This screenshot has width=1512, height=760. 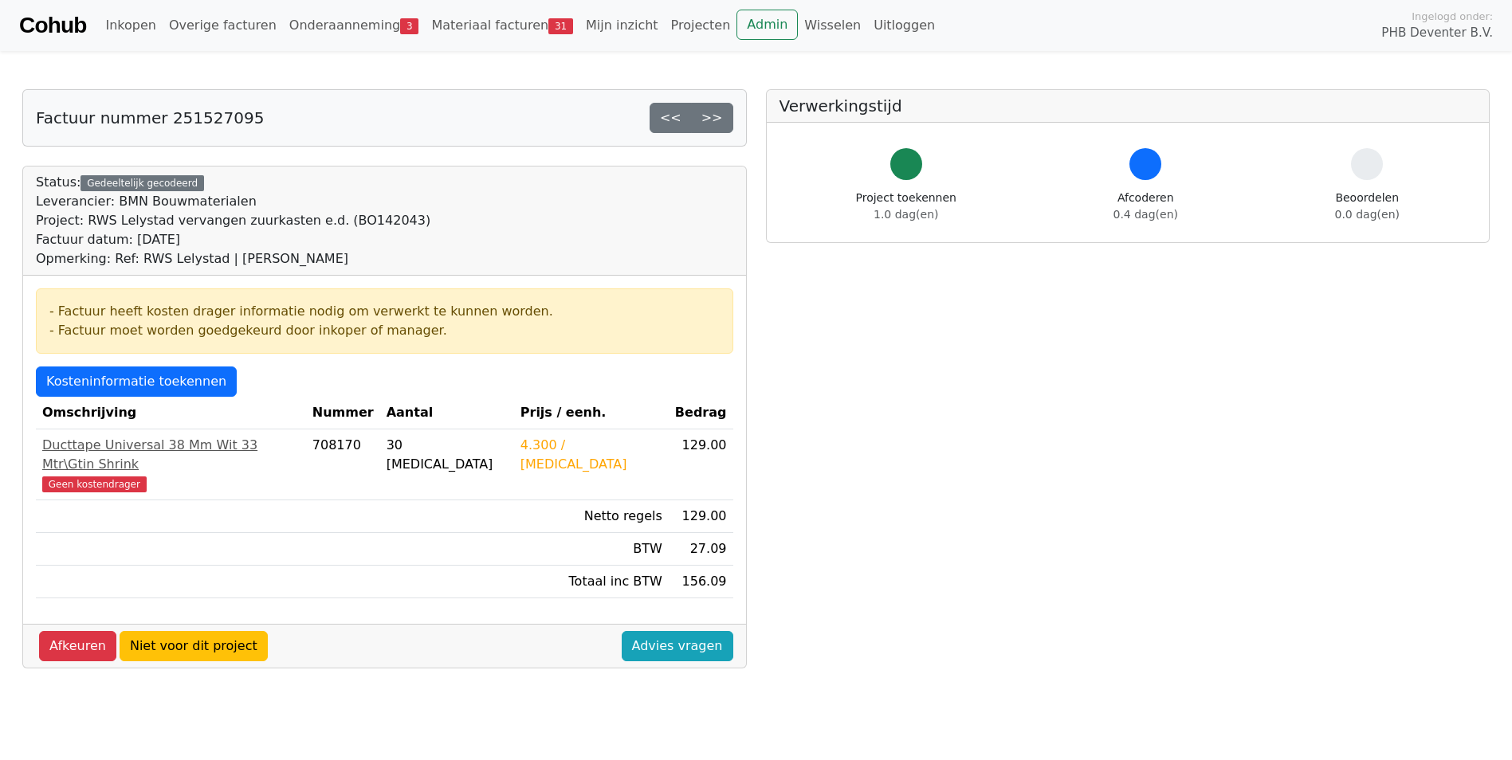 What do you see at coordinates (1437, 33) in the screenshot?
I see `span: PHB Deventer B.V.` at bounding box center [1437, 33].